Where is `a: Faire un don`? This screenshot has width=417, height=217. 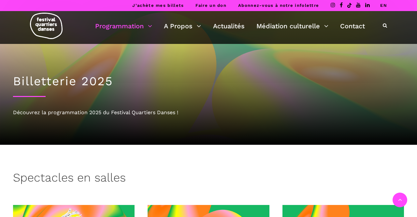 a: Faire un don is located at coordinates (211, 5).